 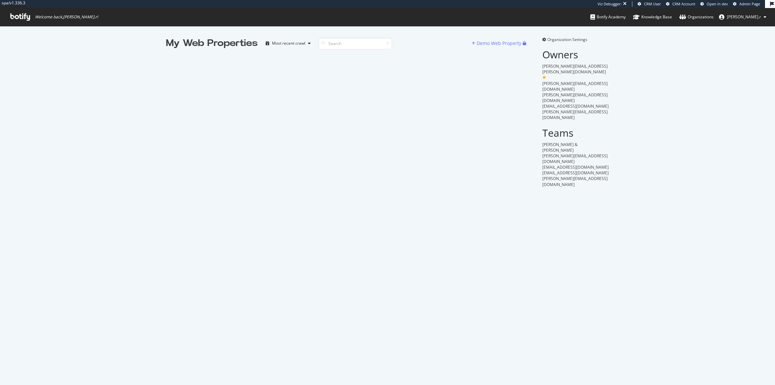 I want to click on div: Viz Debugger:, so click(x=610, y=4).